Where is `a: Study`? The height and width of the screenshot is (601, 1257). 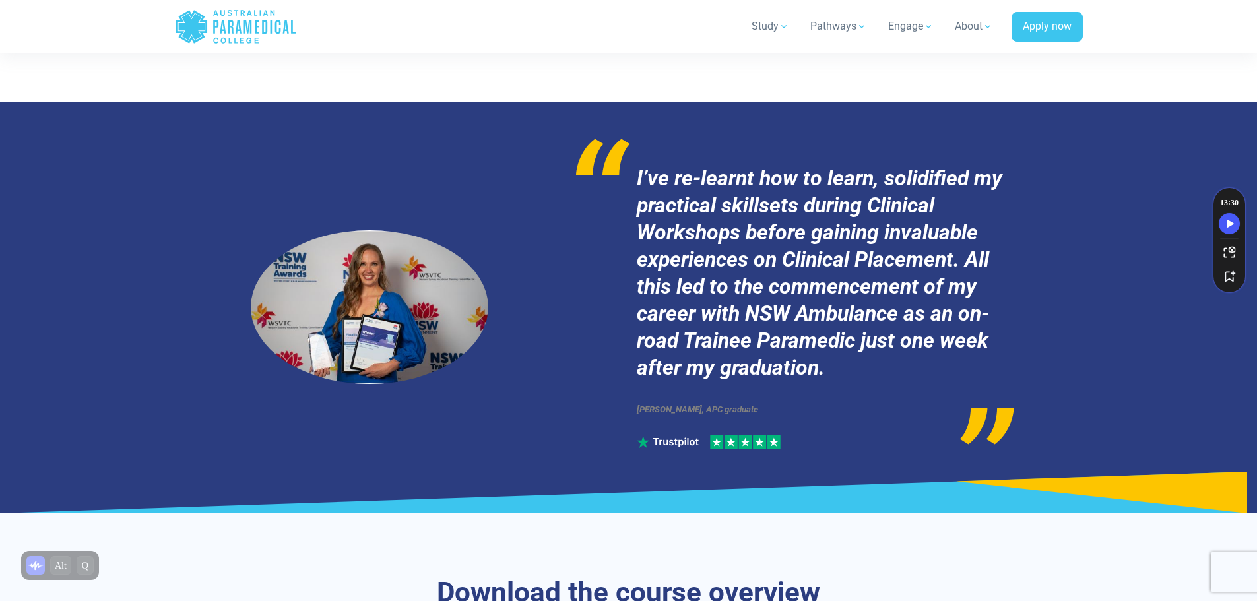 a: Study is located at coordinates (770, 26).